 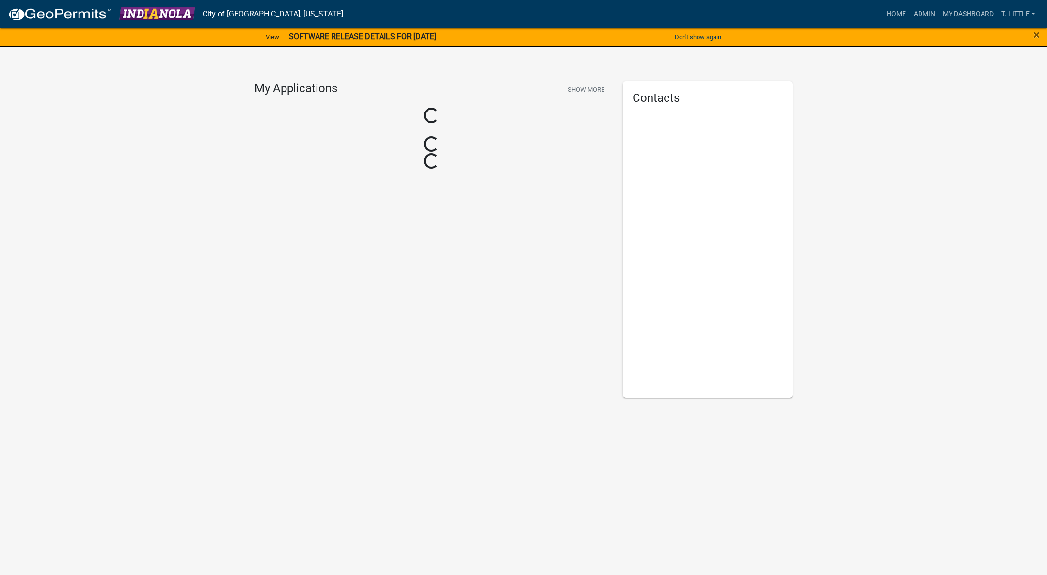 I want to click on a: My Dashboard, so click(x=968, y=14).